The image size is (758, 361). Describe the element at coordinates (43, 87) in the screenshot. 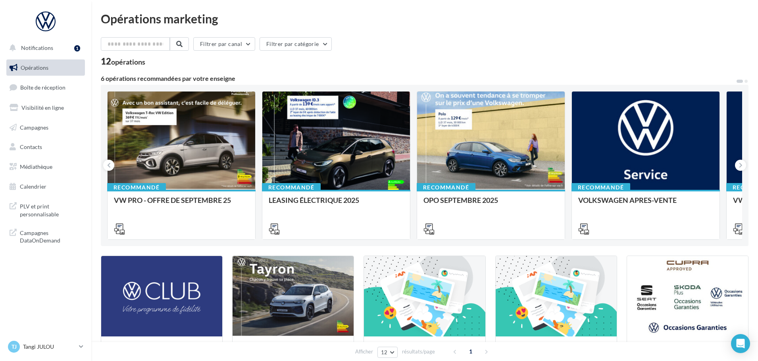

I see `span: Boîte de réception` at that location.